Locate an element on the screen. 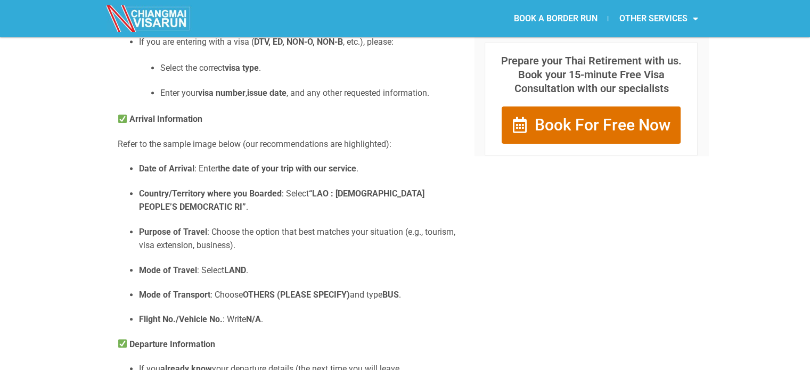  p: : Enter . is located at coordinates (299, 169).